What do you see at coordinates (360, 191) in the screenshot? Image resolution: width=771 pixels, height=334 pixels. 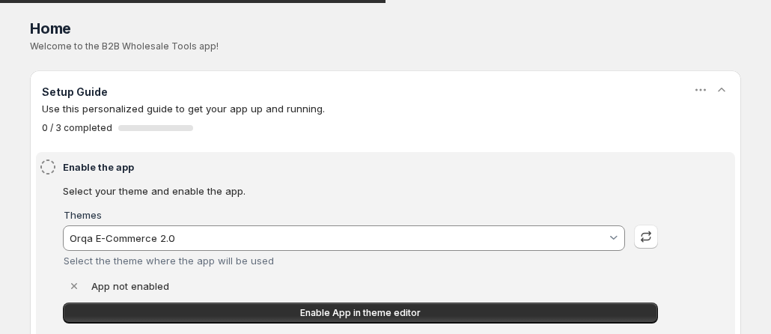 I see `p: Select your theme and enable the app.` at bounding box center [360, 191].